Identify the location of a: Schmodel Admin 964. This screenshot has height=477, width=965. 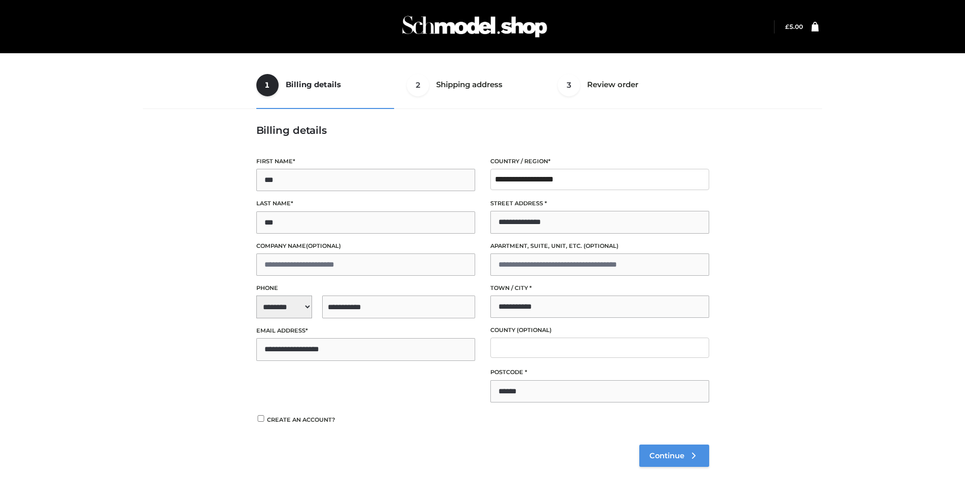
(475, 26).